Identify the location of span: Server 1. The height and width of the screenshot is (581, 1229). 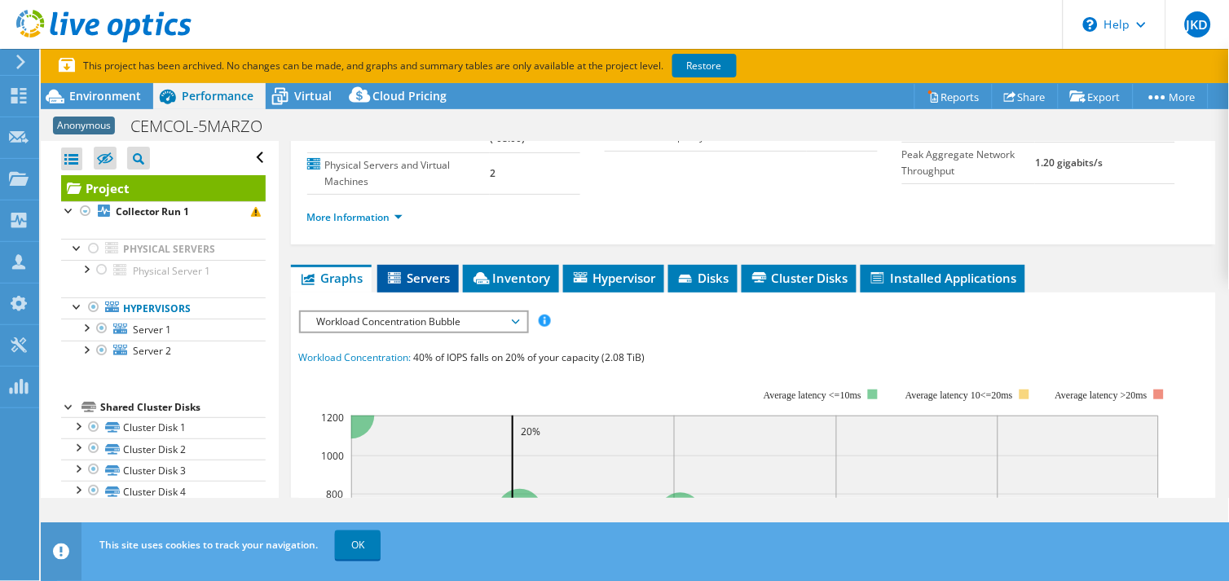
(152, 329).